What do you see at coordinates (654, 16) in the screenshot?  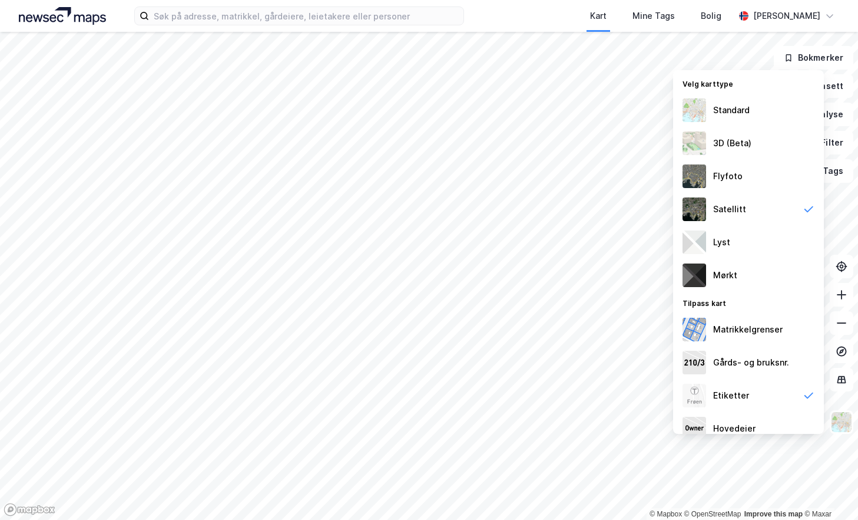 I see `div: Mine Tags` at bounding box center [654, 16].